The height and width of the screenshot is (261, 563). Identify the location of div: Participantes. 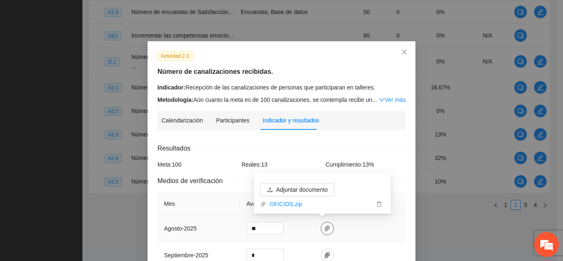
(233, 120).